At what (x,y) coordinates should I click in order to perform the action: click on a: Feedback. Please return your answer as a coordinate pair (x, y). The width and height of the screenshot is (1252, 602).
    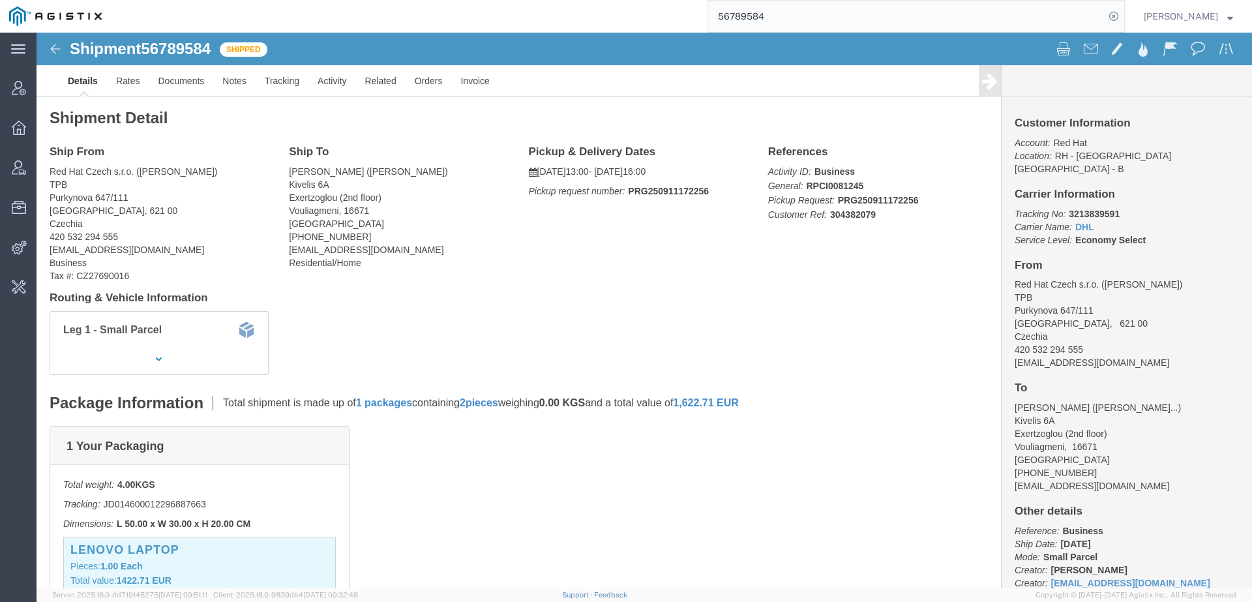
    Looking at the image, I should click on (610, 594).